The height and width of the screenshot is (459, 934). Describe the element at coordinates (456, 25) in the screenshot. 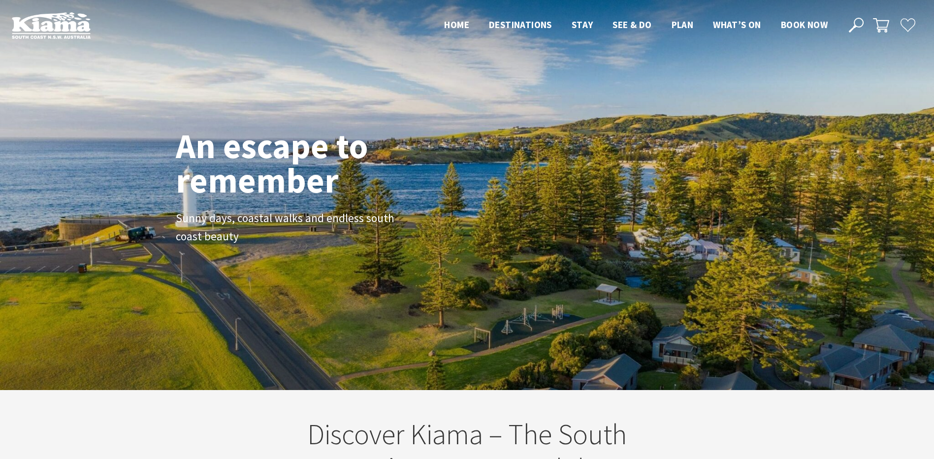

I see `span: Home` at that location.